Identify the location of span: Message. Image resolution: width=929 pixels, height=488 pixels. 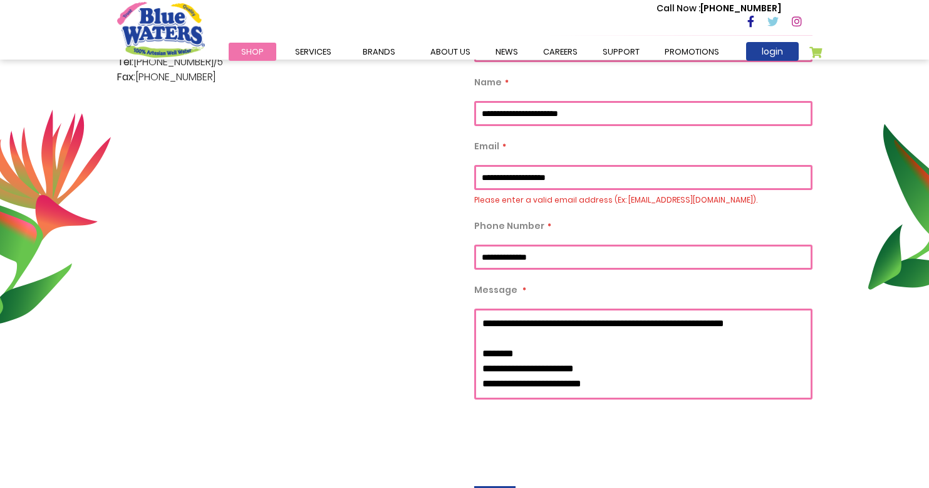
(496, 290).